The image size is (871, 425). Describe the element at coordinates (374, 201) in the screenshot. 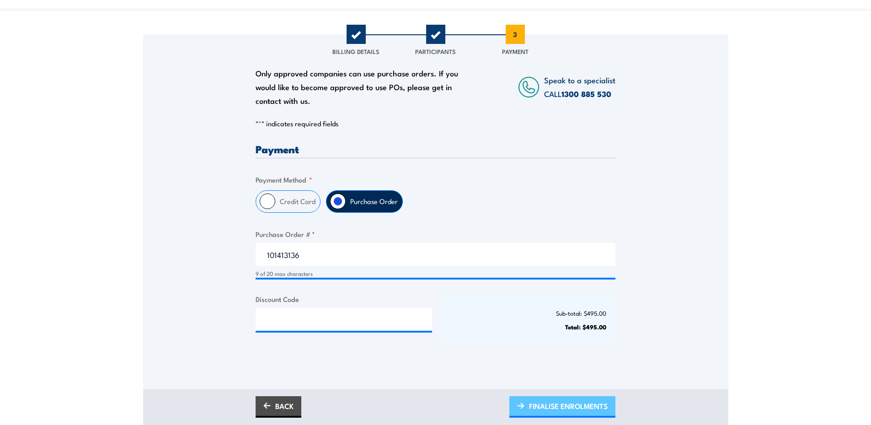

I see `label: Purchase Order` at that location.